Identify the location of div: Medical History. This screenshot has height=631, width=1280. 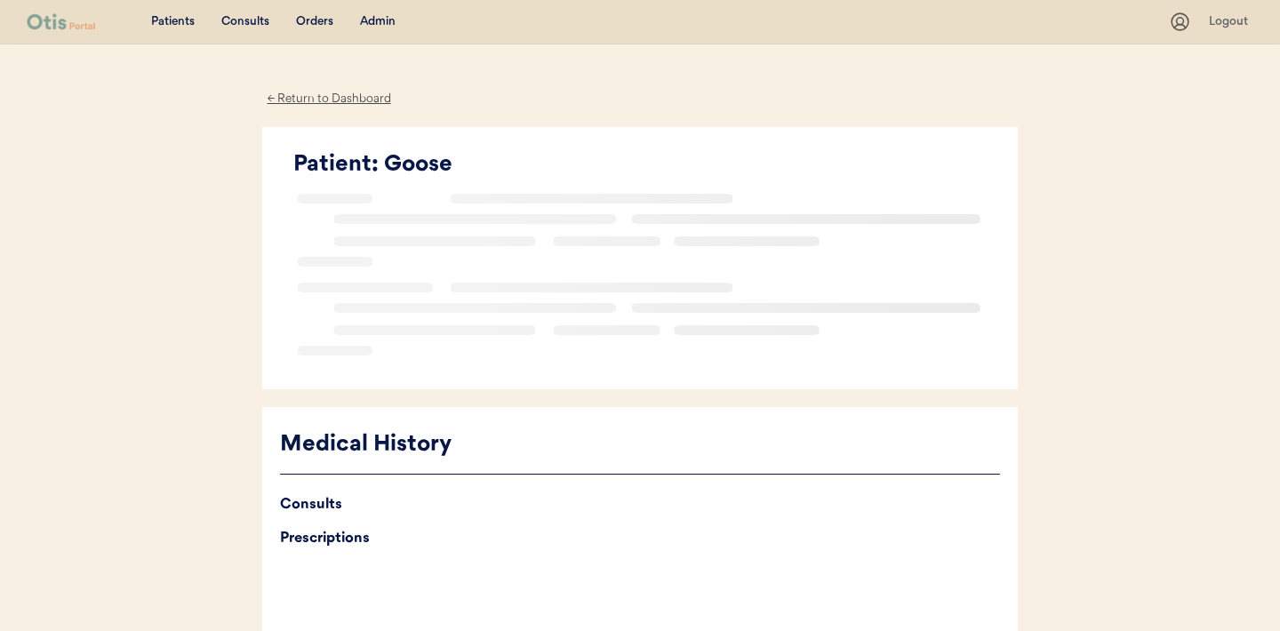
(640, 445).